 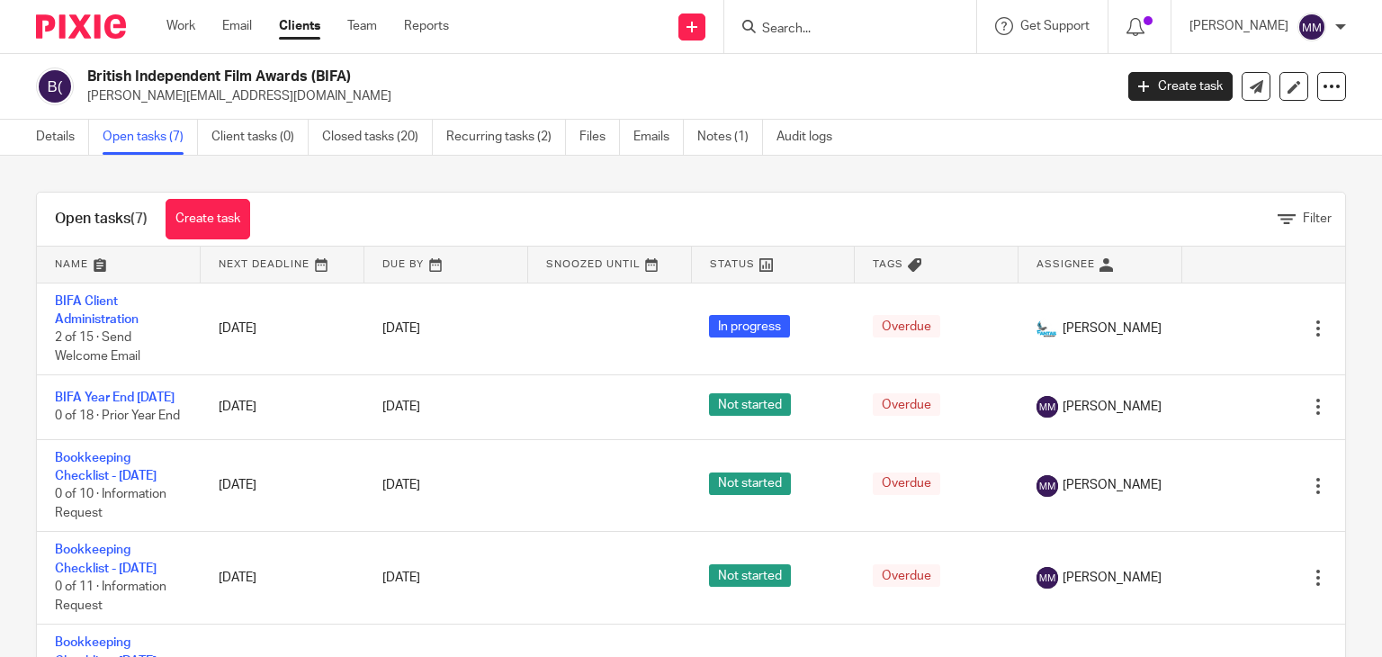 What do you see at coordinates (150, 137) in the screenshot?
I see `a: Open tasks (7)` at bounding box center [150, 137].